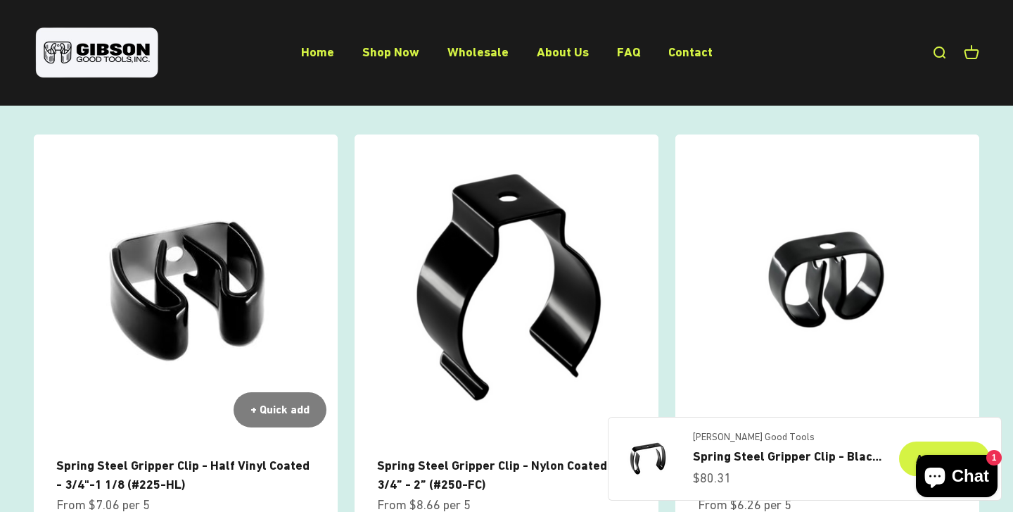 The height and width of the screenshot is (512, 1013). Describe the element at coordinates (502, 474) in the screenshot. I see `a: Spring Steel Gripper Clip - Nylon Coated – 1 3/4” - 2” (#250-FC)` at that location.